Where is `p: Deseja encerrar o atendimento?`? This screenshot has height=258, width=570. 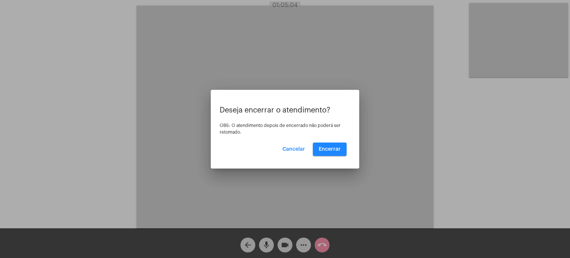 p: Deseja encerrar o atendimento? is located at coordinates (285, 110).